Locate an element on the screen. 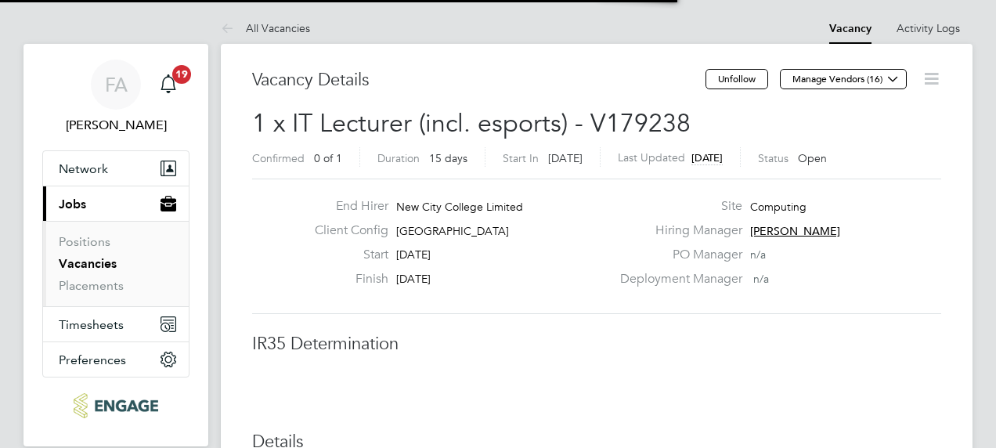 This screenshot has width=996, height=448. span: Network is located at coordinates (83, 168).